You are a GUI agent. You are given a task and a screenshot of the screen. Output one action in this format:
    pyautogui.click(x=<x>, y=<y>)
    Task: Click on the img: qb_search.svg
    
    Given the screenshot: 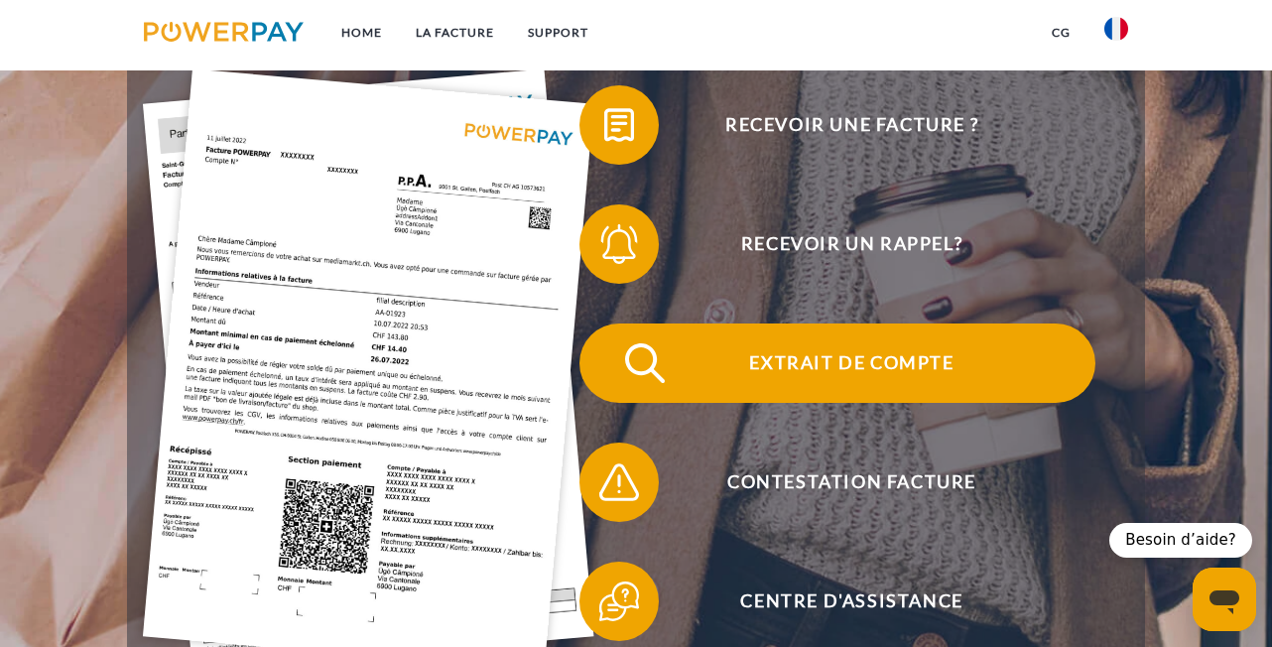 What is the action you would take?
    pyautogui.click(x=645, y=363)
    